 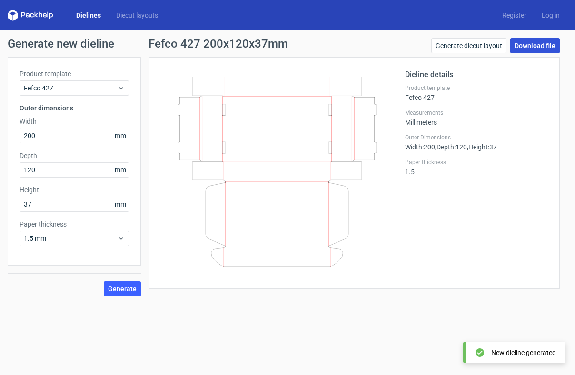 I want to click on h3: Outer dimensions, so click(x=74, y=108).